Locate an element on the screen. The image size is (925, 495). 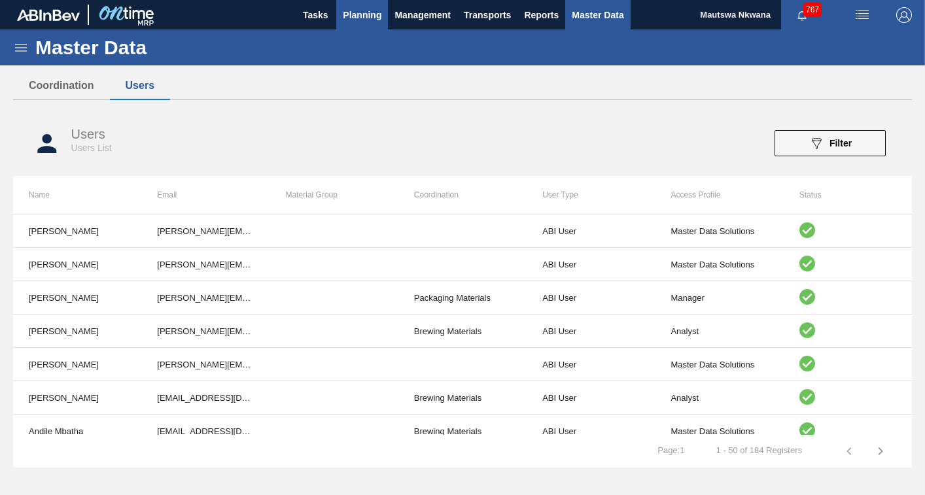
th: Material Group is located at coordinates (334, 195).